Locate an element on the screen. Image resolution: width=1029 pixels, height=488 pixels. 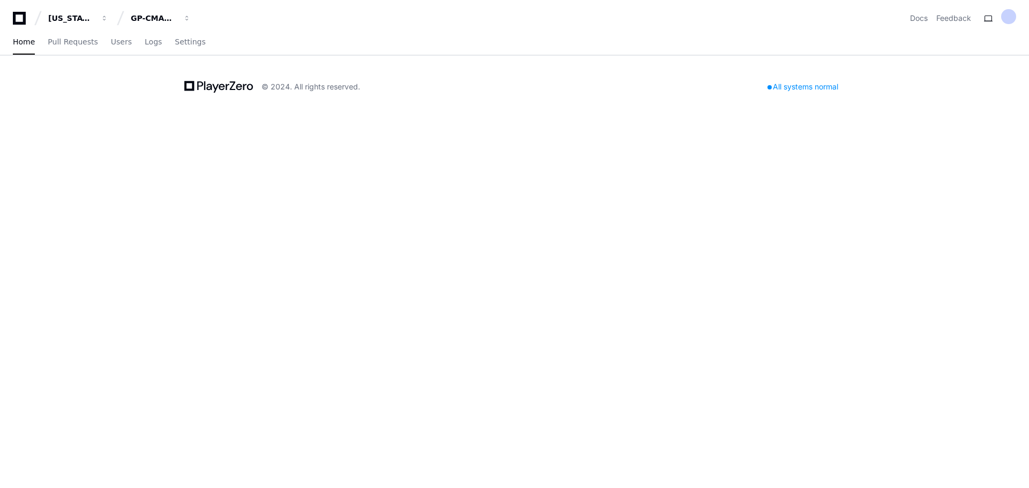
a: Logs is located at coordinates (153, 42).